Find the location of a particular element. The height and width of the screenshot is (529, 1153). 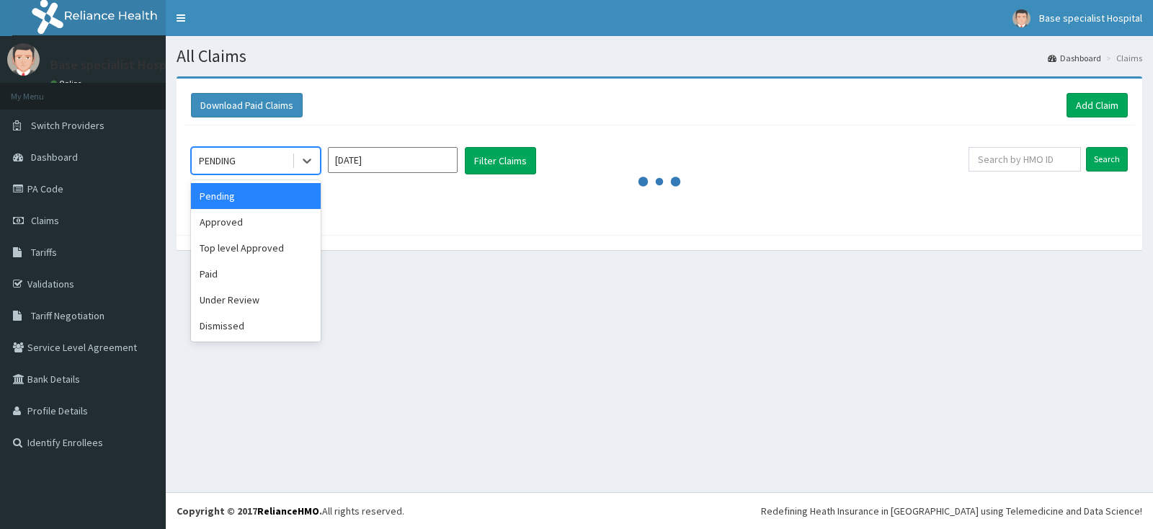

span: Switch Providers is located at coordinates (68, 125).